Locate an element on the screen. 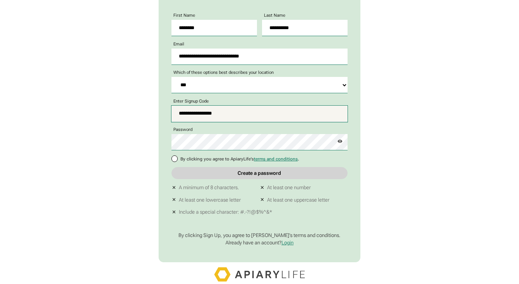 The width and height of the screenshot is (519, 284). span: By clicking you agree to ApiaryLife's . is located at coordinates (239, 159).